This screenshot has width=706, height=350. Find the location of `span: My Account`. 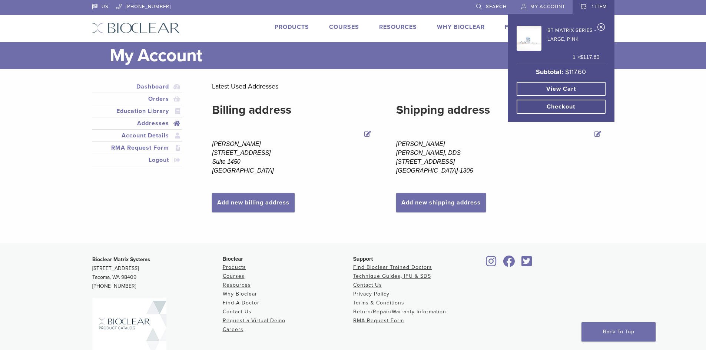

span: My Account is located at coordinates (548, 7).